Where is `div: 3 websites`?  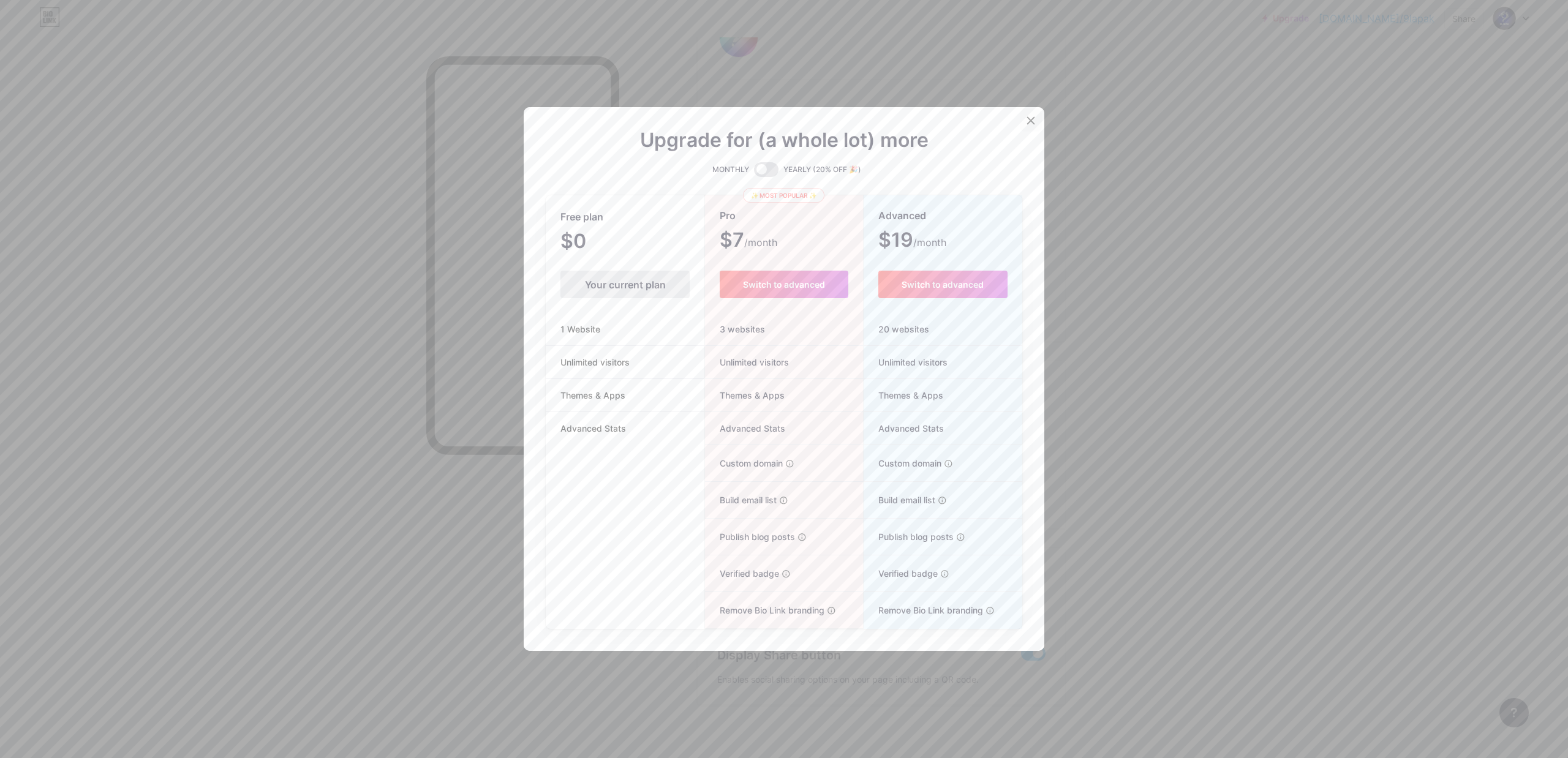 div: 3 websites is located at coordinates (783, 329).